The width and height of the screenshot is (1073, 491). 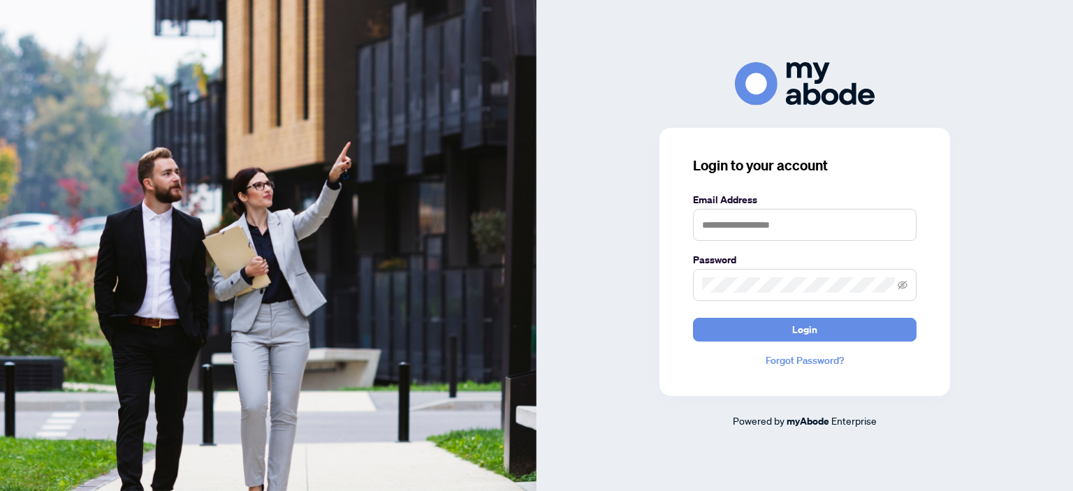 What do you see at coordinates (808, 421) in the screenshot?
I see `a: myAbode` at bounding box center [808, 421].